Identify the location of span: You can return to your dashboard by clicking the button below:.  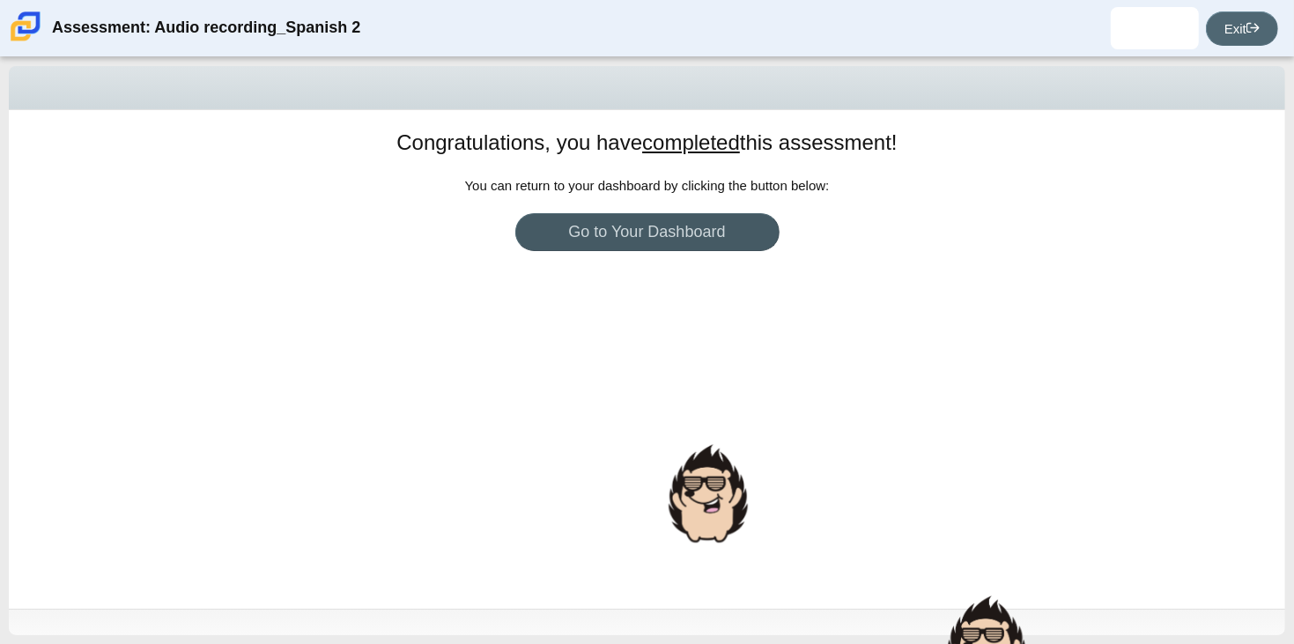
(648, 185).